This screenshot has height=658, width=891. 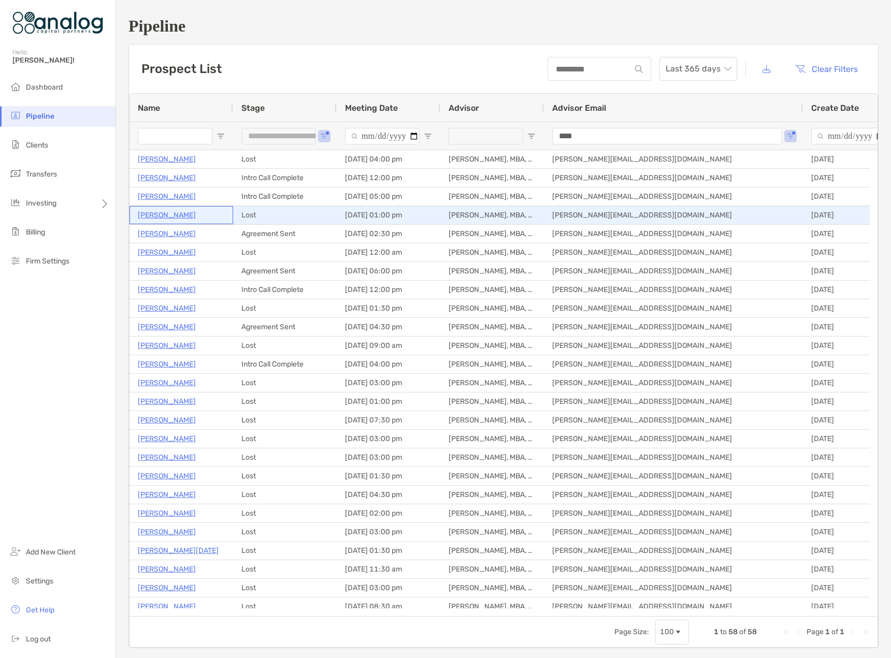 What do you see at coordinates (16, 551) in the screenshot?
I see `img: add_new_client icon` at bounding box center [16, 551].